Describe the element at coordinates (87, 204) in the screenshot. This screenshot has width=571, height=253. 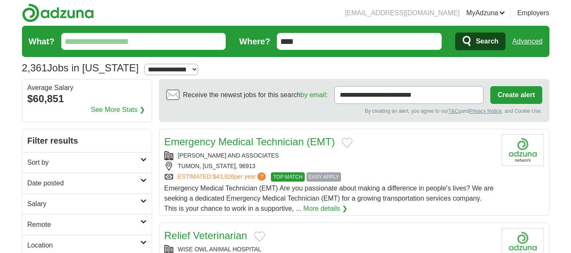
I see `a: Salary` at that location.